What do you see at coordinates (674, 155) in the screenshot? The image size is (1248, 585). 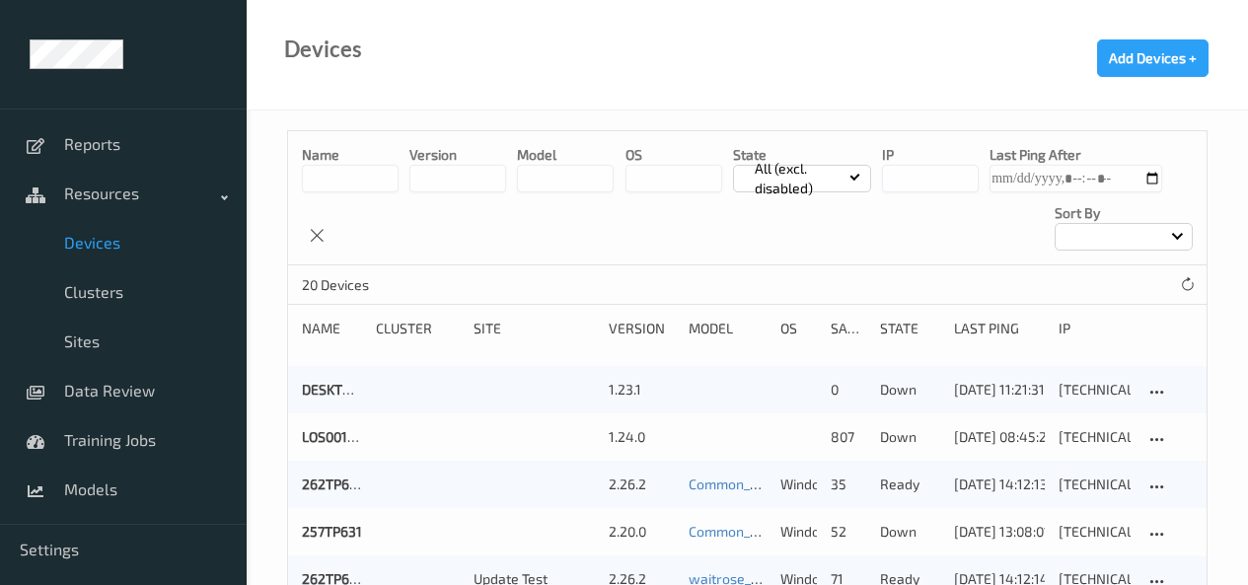 I see `p: OS` at bounding box center [674, 155].